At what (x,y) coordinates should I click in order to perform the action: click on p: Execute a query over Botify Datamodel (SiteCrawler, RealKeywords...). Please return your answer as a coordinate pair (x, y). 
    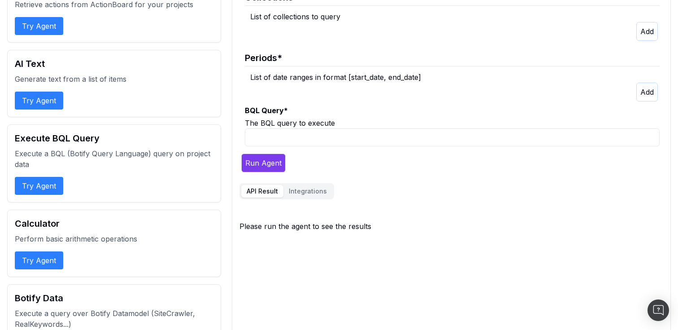
    Looking at the image, I should click on (114, 319).